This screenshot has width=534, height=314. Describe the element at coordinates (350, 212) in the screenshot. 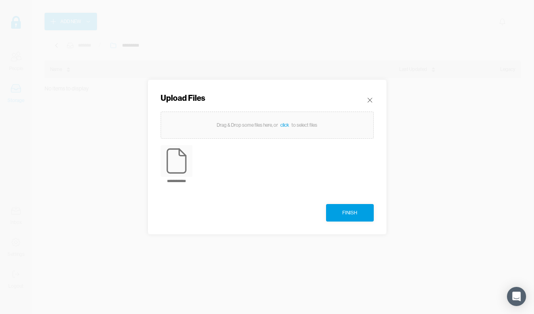

I see `div: Finish` at that location.